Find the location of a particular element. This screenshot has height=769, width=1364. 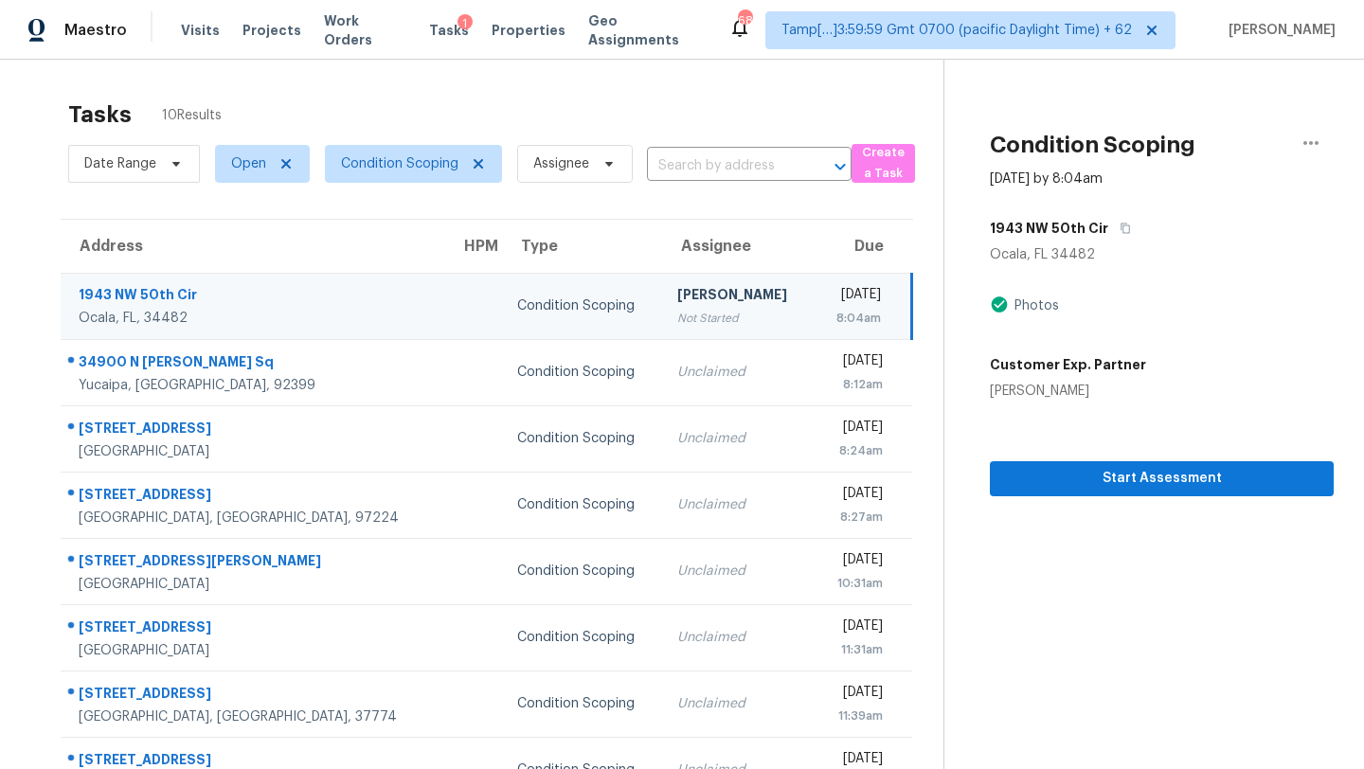

button: Start Assessment is located at coordinates (1161, 478).